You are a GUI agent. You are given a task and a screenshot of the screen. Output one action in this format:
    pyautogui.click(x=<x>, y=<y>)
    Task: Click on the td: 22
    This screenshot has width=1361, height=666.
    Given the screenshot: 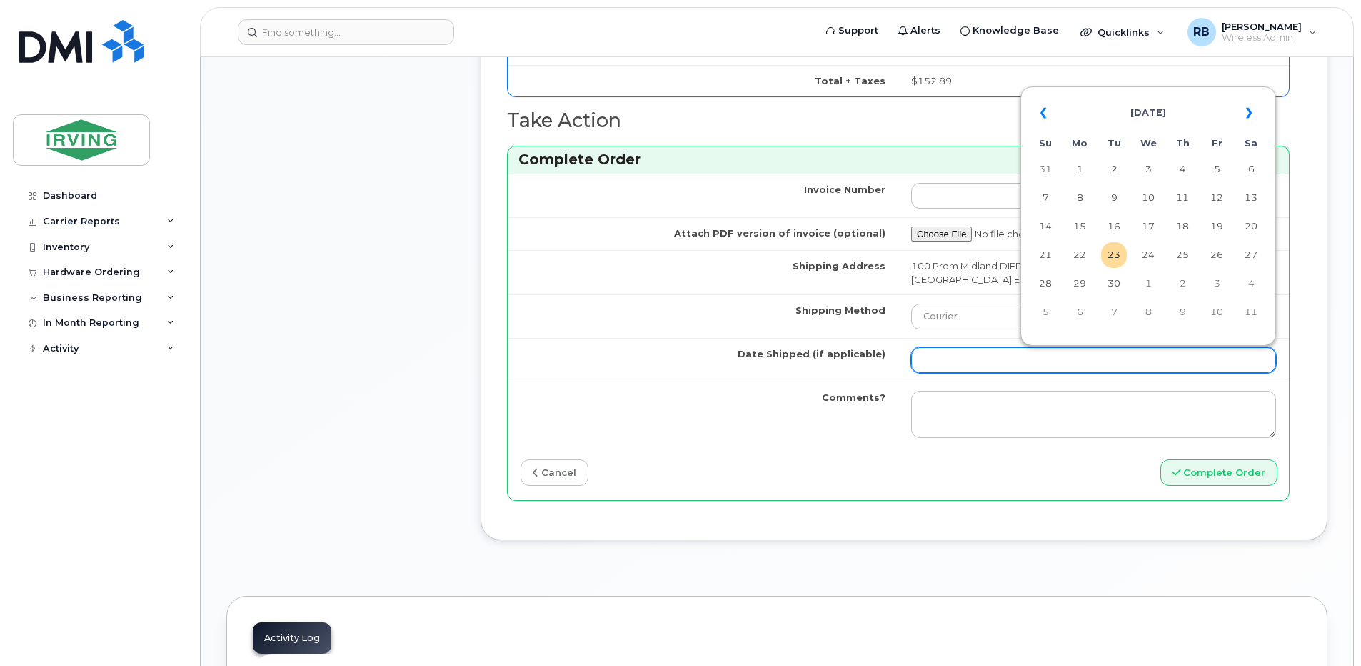 What is the action you would take?
    pyautogui.click(x=1080, y=255)
    